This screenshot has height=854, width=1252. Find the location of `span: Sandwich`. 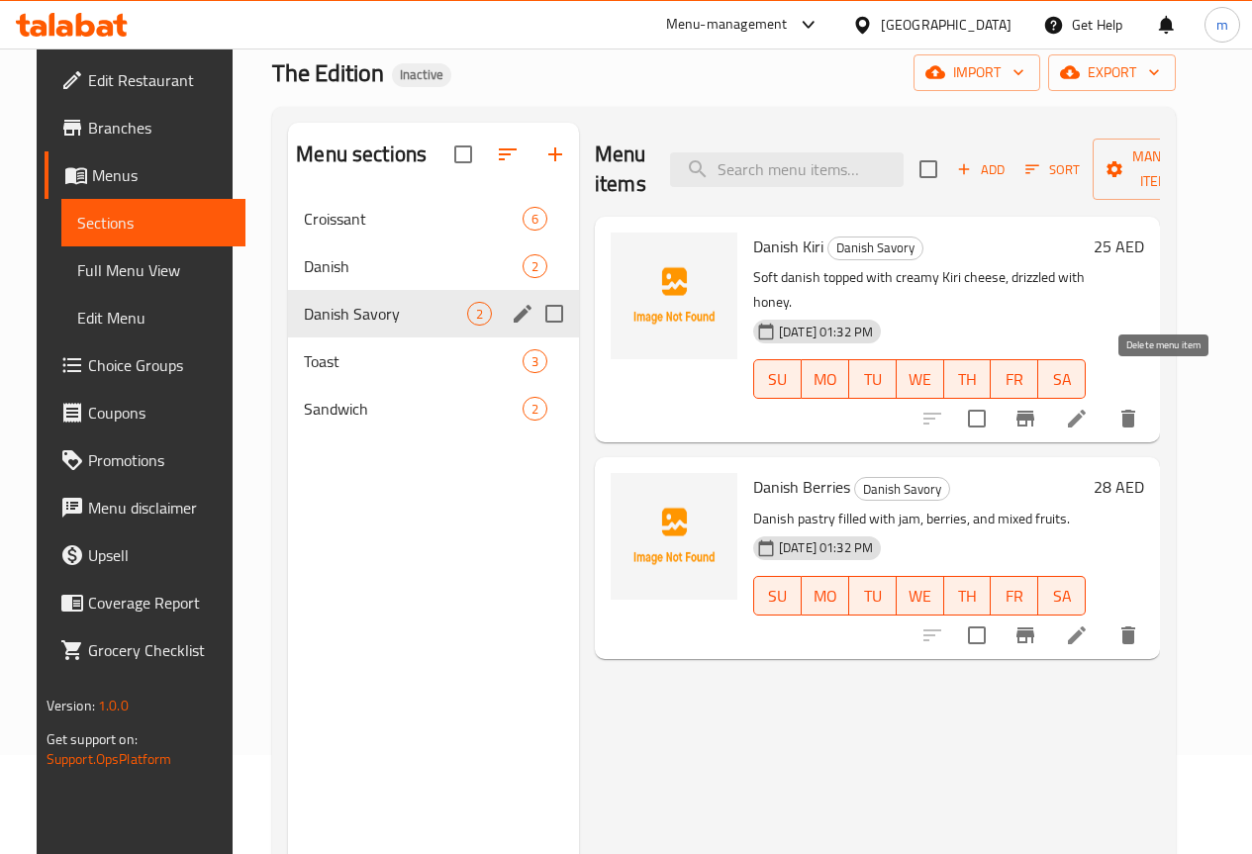

span: Sandwich is located at coordinates (413, 409).